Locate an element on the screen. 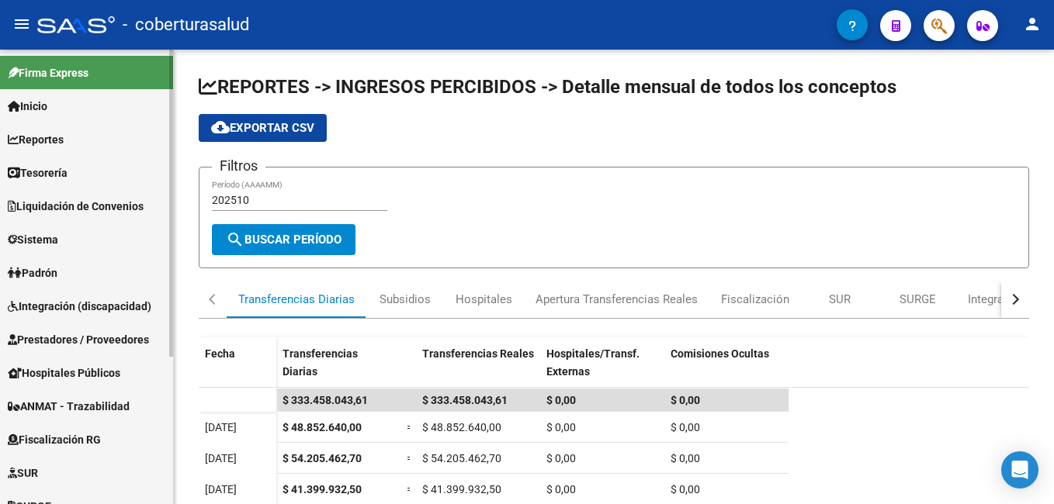  span: Transferencias Diarias is located at coordinates (320, 362).